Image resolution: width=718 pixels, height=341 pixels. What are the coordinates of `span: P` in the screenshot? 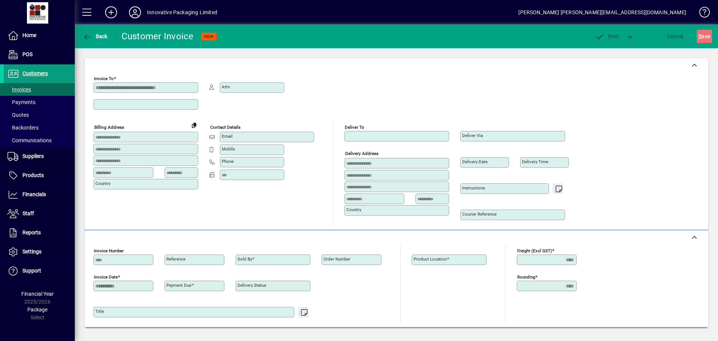 It's located at (610, 36).